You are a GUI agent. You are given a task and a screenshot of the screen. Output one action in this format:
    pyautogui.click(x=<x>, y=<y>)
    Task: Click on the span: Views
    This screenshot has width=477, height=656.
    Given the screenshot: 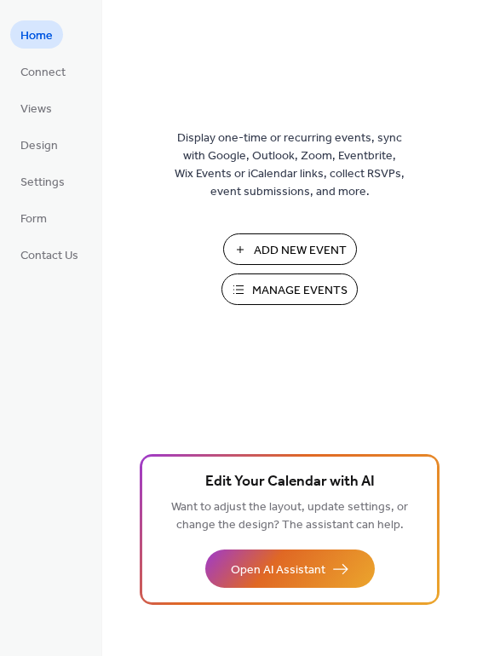 What is the action you would take?
    pyautogui.click(x=36, y=109)
    